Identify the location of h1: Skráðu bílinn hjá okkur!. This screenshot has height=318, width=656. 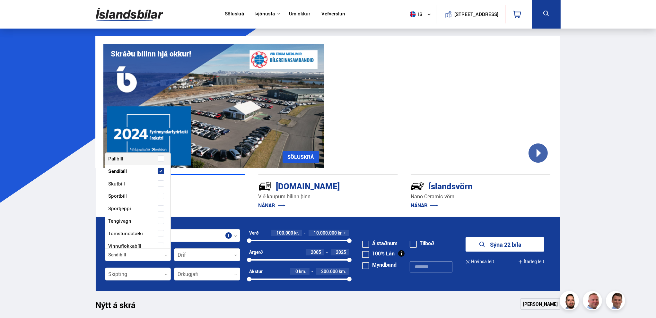
(151, 54).